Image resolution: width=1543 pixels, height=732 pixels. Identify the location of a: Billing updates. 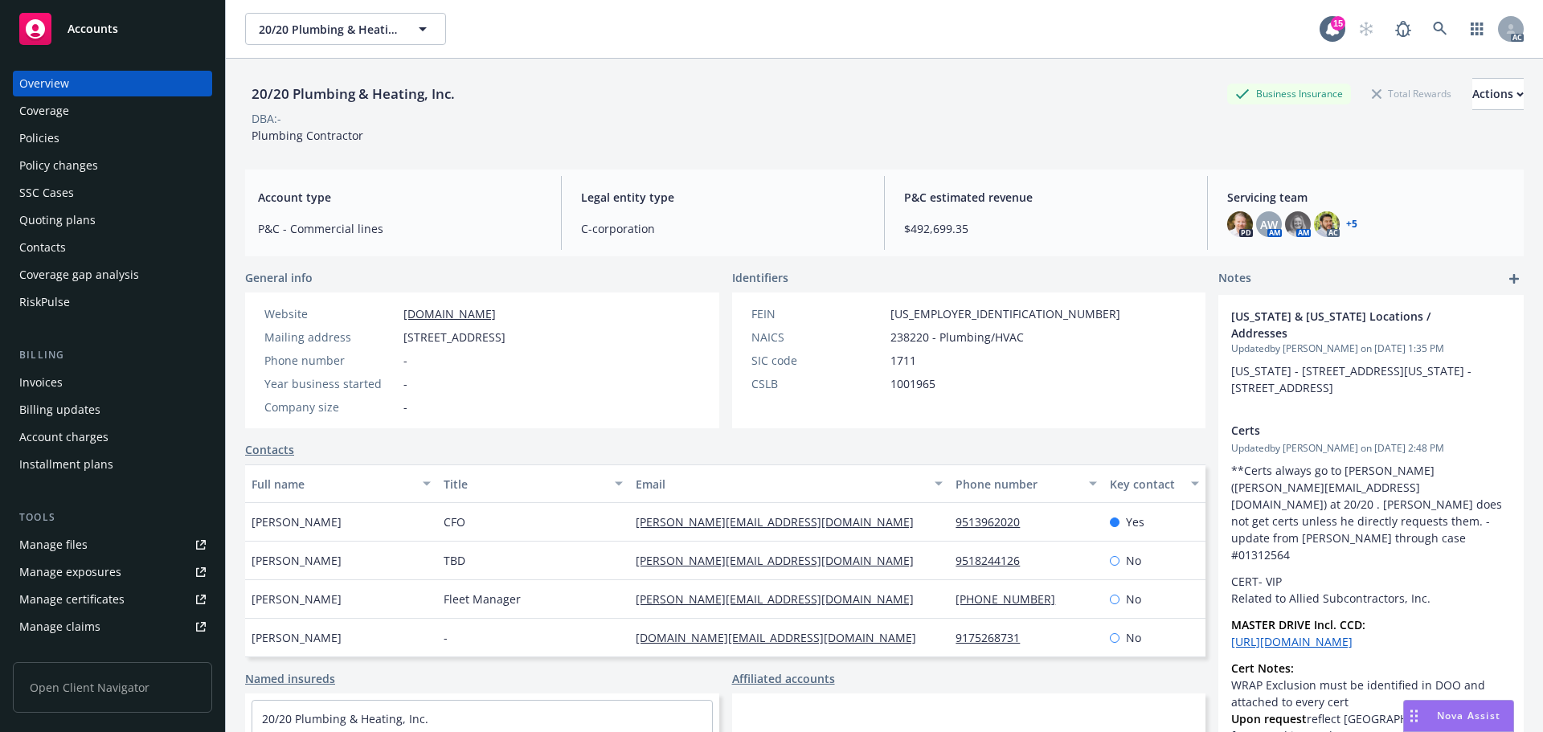
(113, 410).